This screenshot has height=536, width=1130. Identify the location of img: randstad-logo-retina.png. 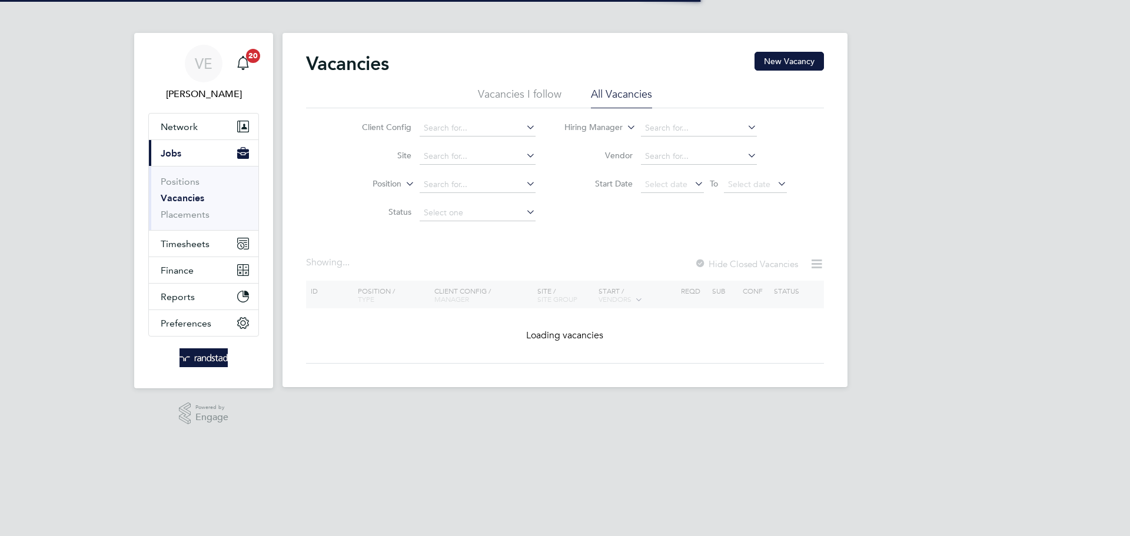
(204, 358).